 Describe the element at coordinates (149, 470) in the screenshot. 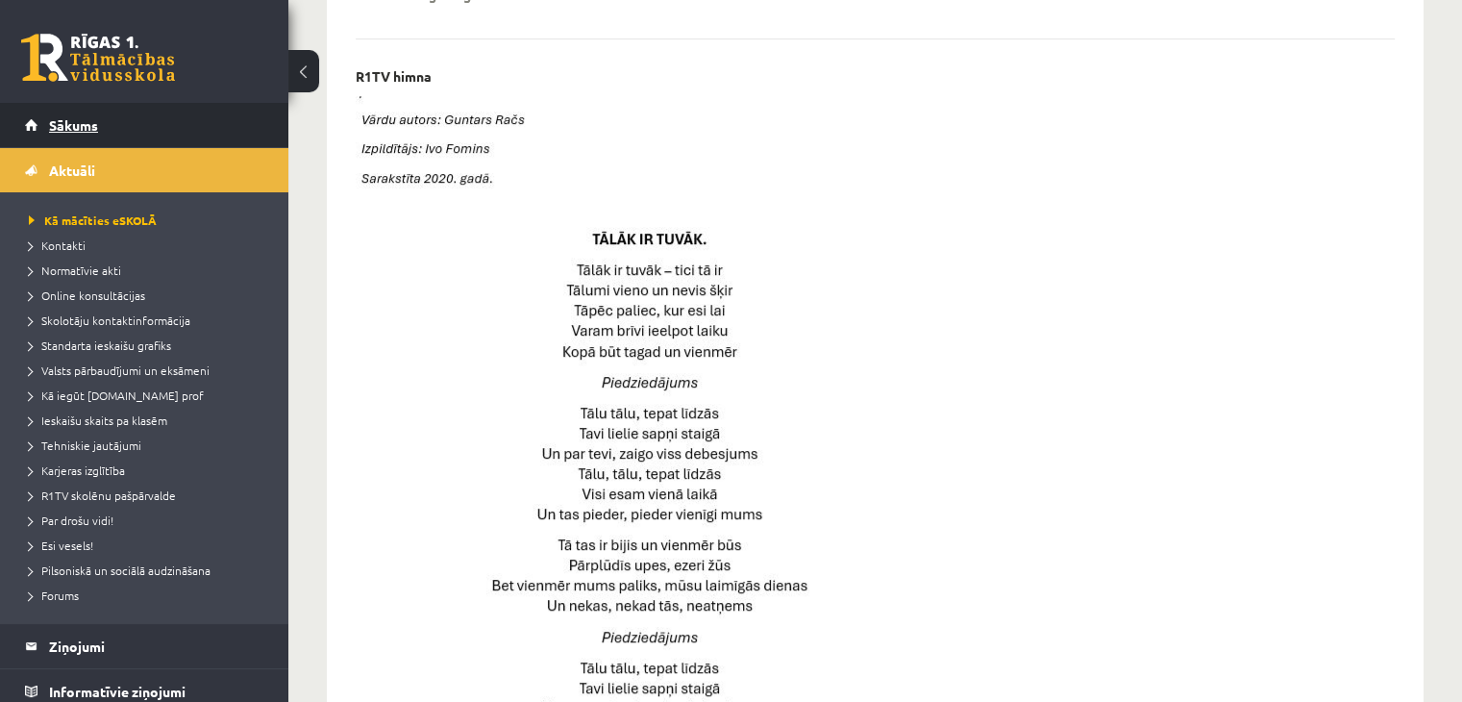

I see `a: Karjeras izglītība` at that location.